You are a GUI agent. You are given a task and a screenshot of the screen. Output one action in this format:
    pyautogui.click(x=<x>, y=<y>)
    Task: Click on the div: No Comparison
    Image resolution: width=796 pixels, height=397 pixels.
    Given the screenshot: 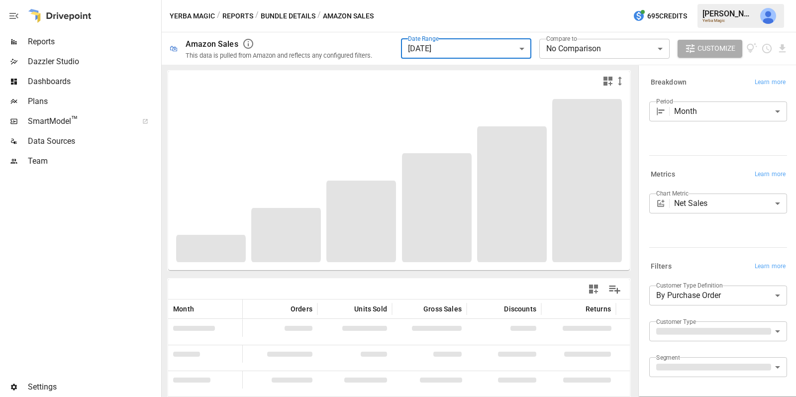 What is the action you would take?
    pyautogui.click(x=604, y=49)
    